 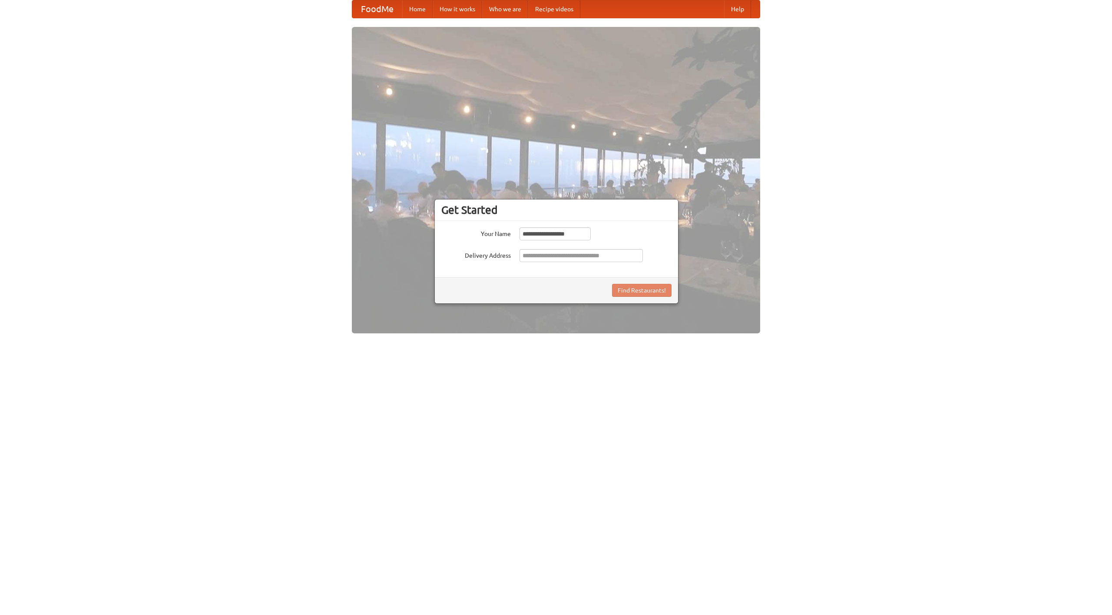 I want to click on h3: Get Started, so click(x=557, y=210).